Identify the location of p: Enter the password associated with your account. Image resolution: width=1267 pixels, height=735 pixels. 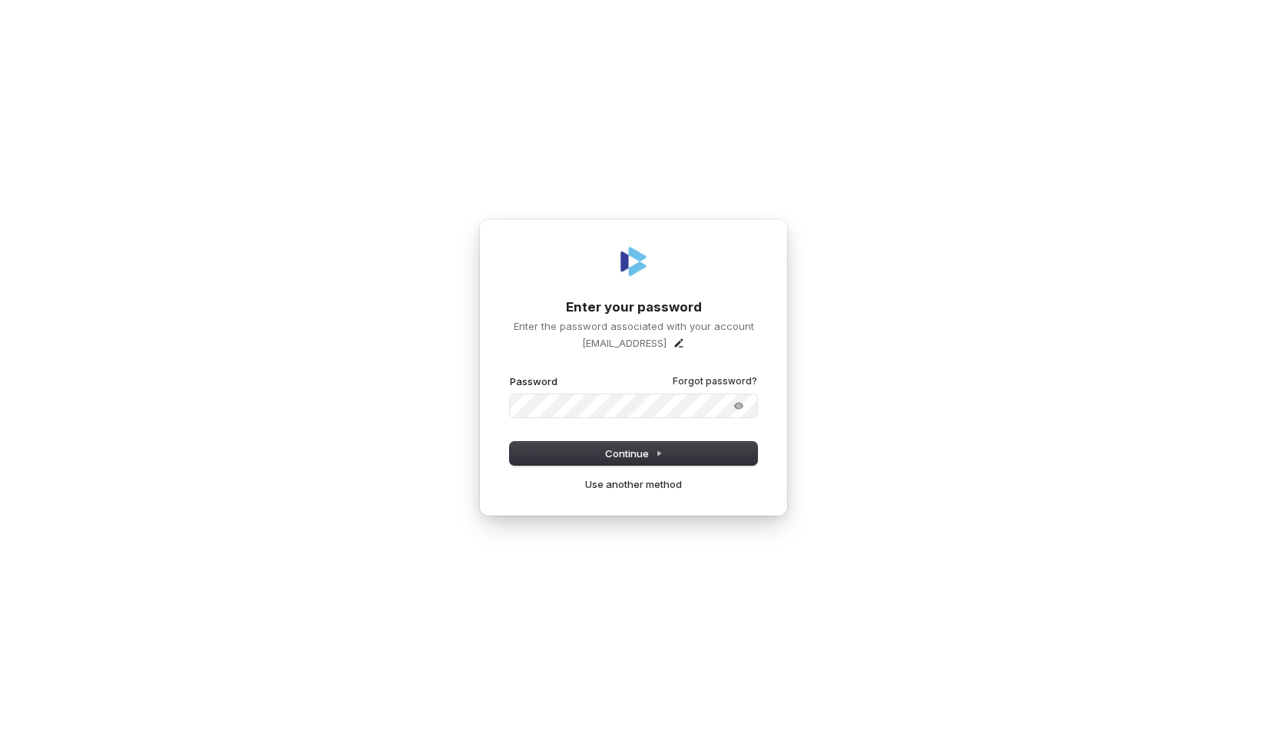
(633, 326).